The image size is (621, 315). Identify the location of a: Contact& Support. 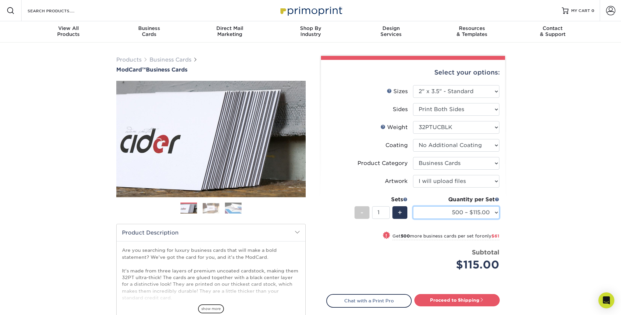
(553, 32).